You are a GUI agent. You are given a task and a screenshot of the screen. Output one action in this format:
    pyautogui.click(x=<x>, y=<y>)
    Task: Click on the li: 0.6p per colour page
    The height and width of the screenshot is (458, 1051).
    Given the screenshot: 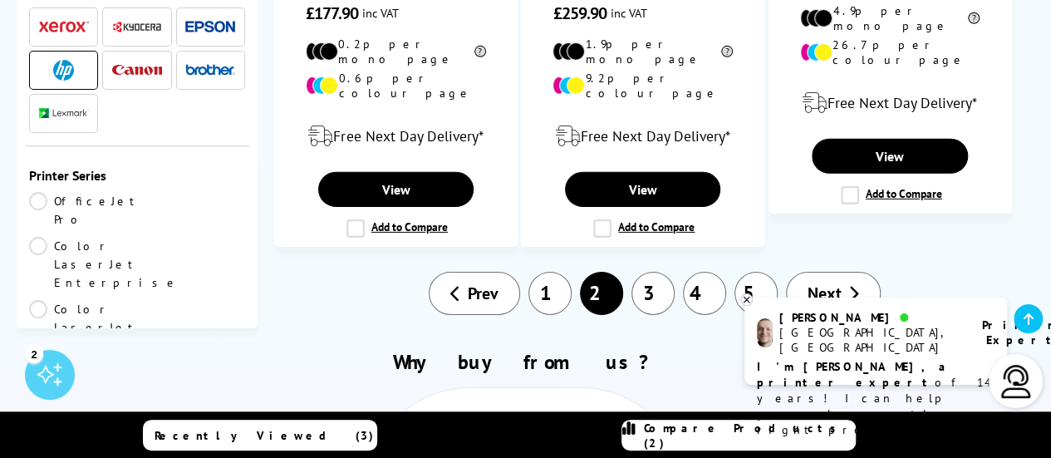 What is the action you would take?
    pyautogui.click(x=395, y=86)
    